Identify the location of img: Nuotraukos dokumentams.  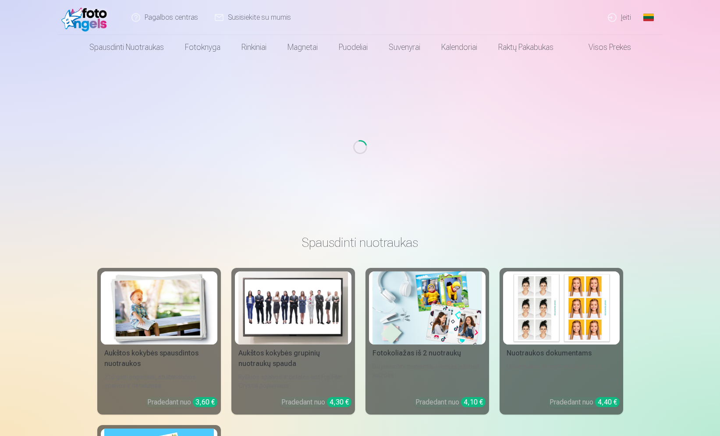
(561, 308).